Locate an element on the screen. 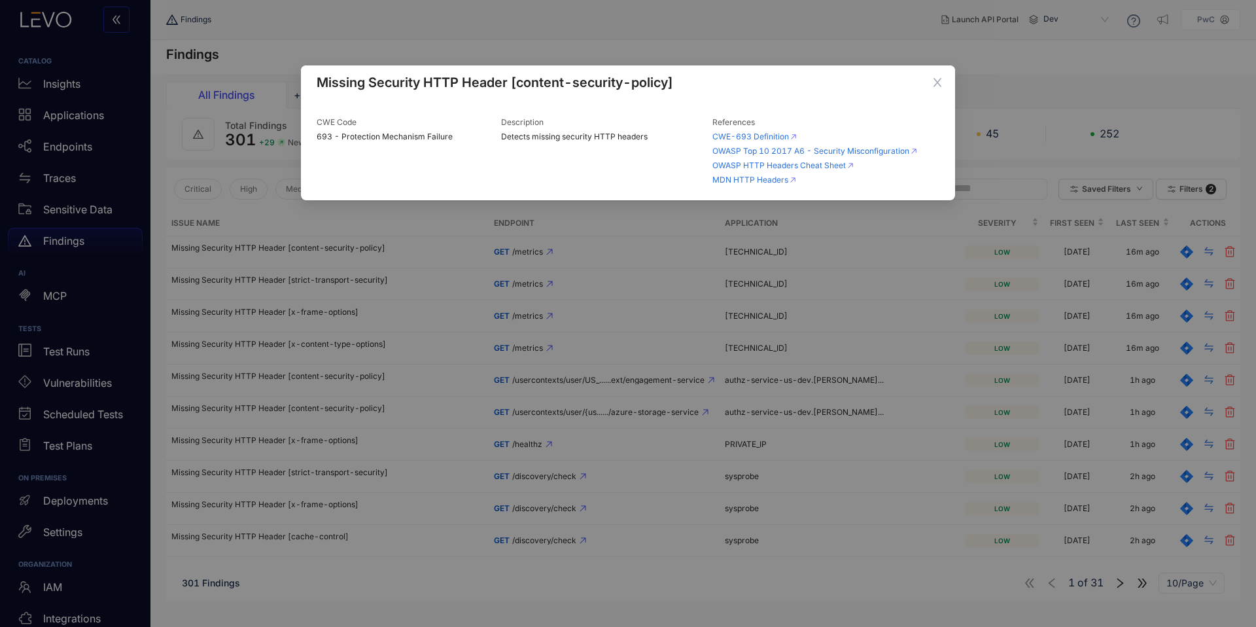 This screenshot has width=1256, height=627. a: OWASP Top 10 2017 A6 - Security Misconfiguration is located at coordinates (815, 151).